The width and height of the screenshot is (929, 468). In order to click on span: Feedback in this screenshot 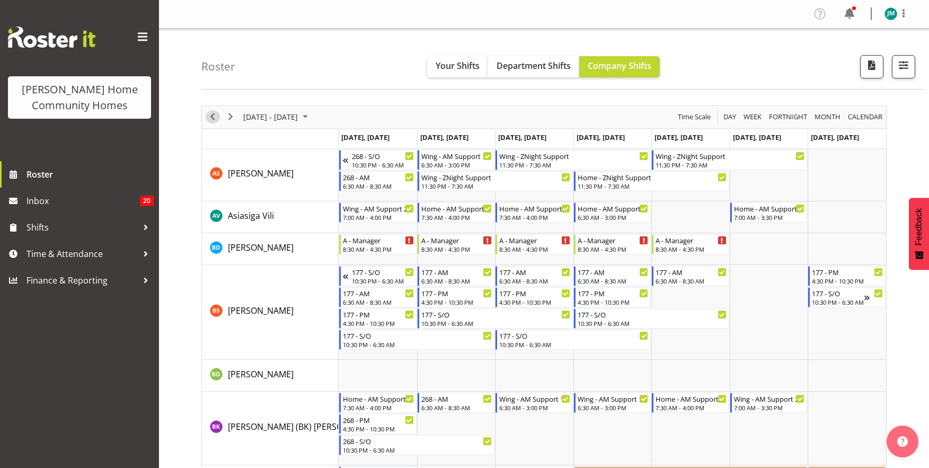, I will do `click(918, 227)`.